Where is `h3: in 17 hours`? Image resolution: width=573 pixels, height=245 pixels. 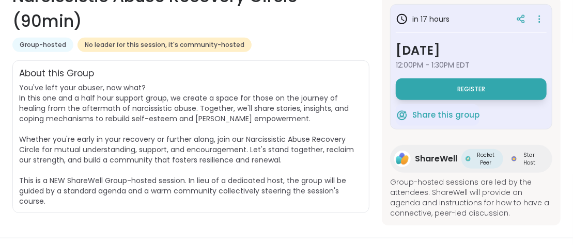
h3: in 17 hours is located at coordinates (423, 19).